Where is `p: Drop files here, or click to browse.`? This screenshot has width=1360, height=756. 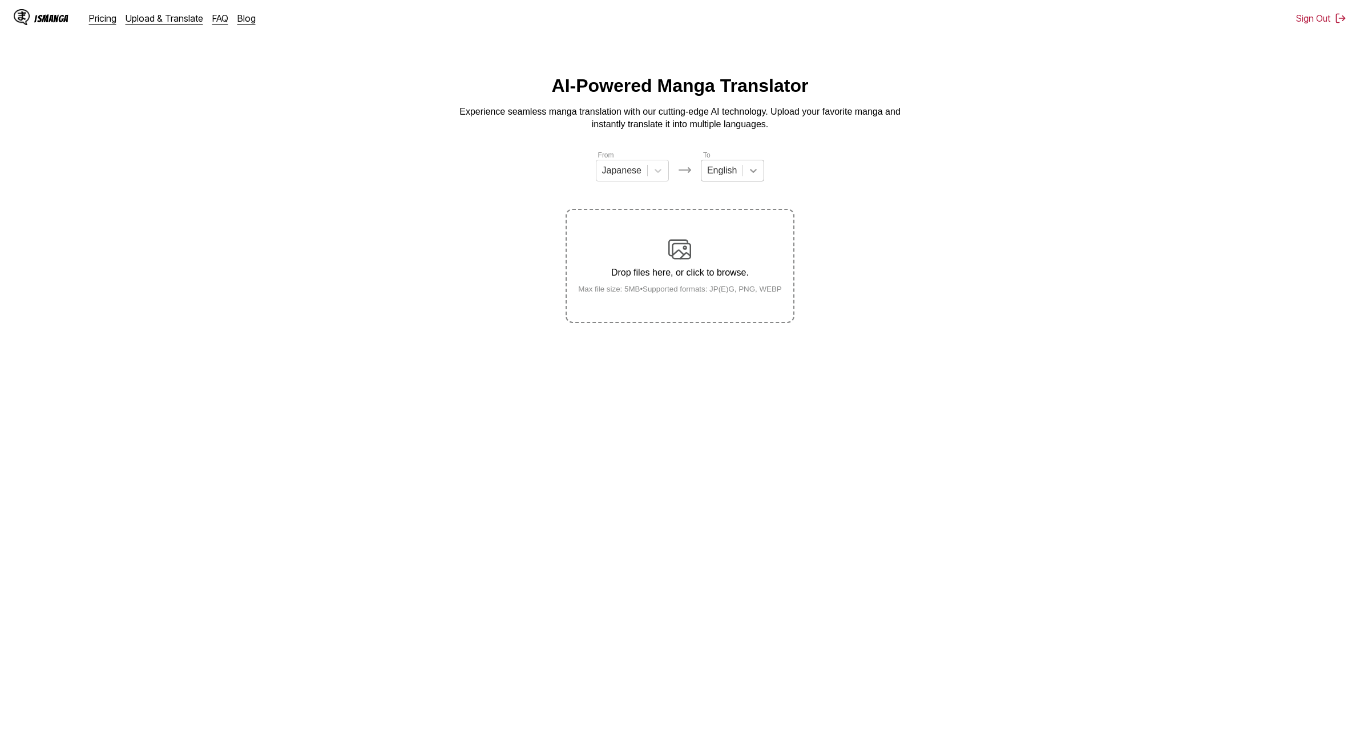 p: Drop files here, or click to browse. is located at coordinates (680, 273).